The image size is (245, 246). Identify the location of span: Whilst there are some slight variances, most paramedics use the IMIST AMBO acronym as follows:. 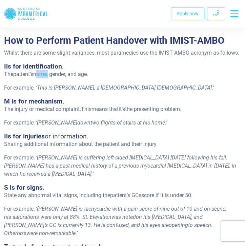
(122, 53).